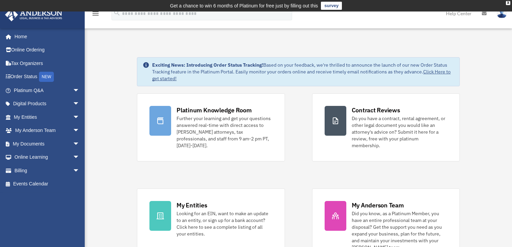 The width and height of the screenshot is (512, 247). Describe the element at coordinates (47, 104) in the screenshot. I see `a: Digital Productsarrow_drop_down` at that location.